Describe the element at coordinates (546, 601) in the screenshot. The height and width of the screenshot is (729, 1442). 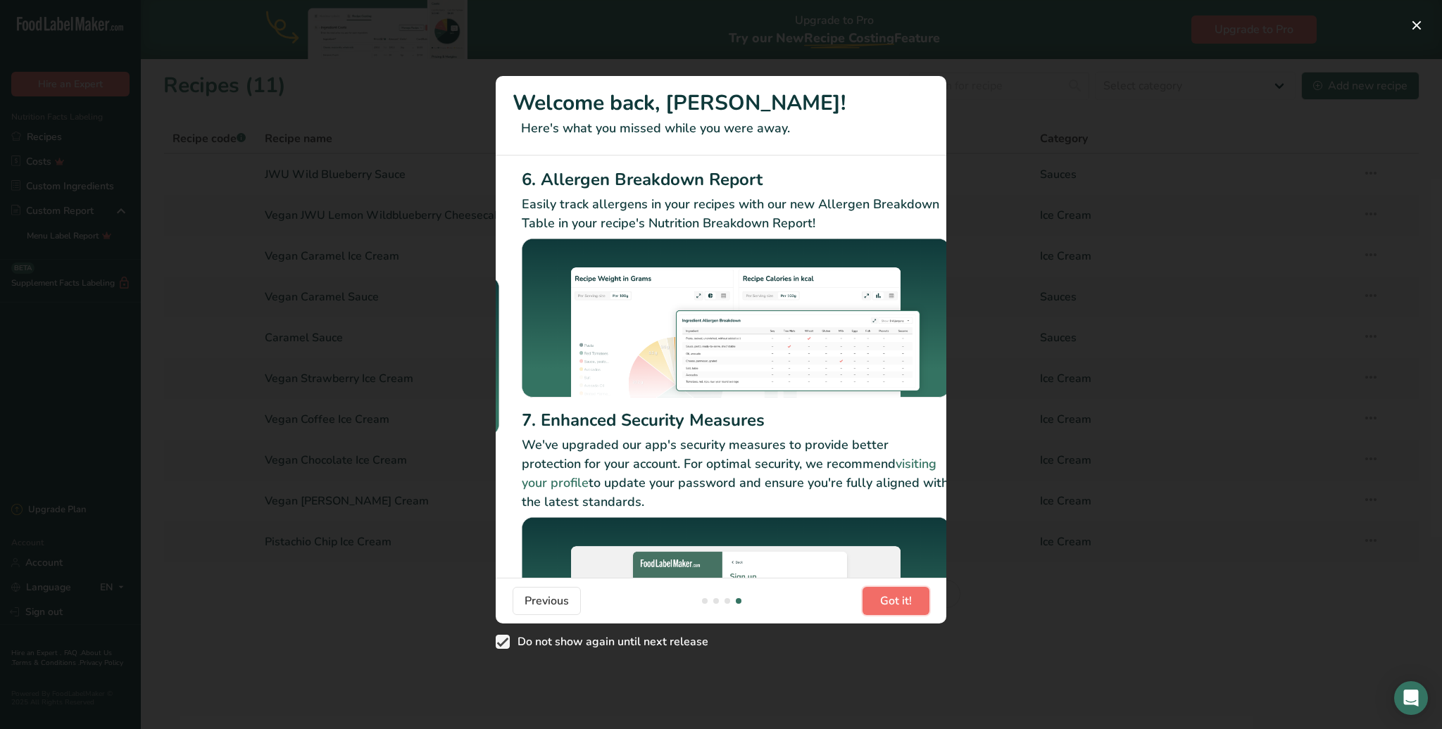
I see `button: Previous` at that location.